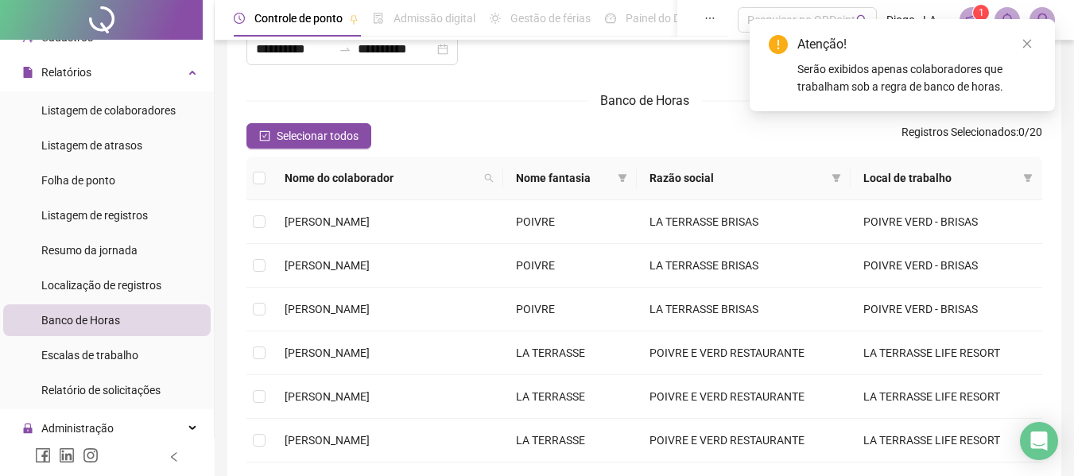  Describe the element at coordinates (737, 178) in the screenshot. I see `span: Razão social` at that location.